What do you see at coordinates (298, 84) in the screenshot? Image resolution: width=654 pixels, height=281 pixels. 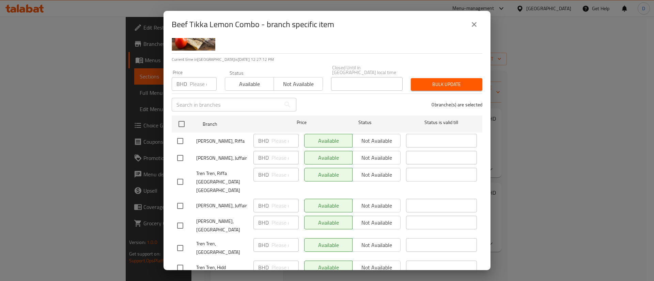 I see `button: Not available` at bounding box center [298, 84].